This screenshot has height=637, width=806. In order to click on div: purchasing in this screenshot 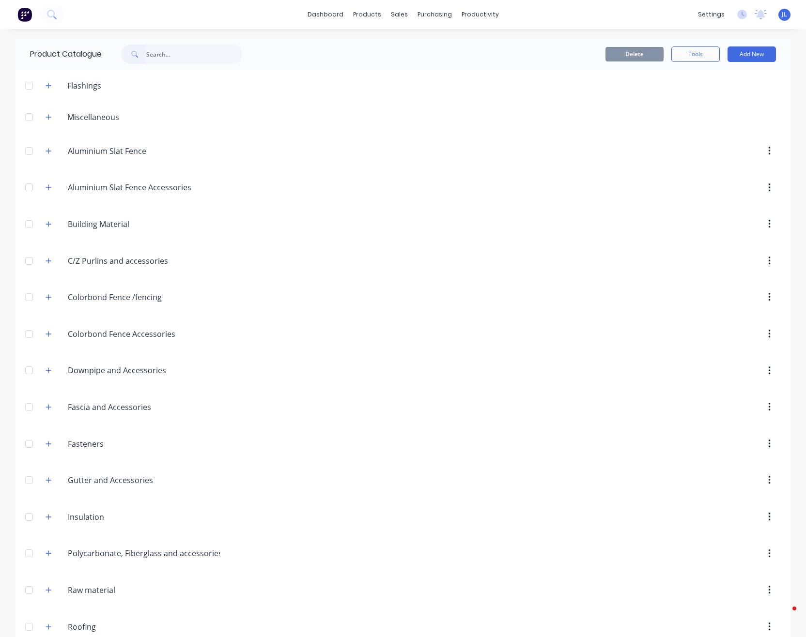, I will do `click(434, 15)`.